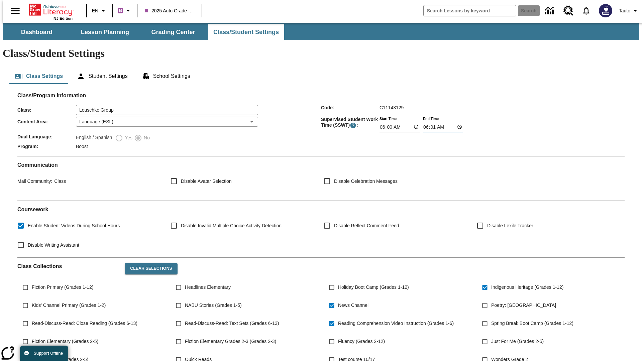 This screenshot has width=642, height=361. What do you see at coordinates (46, 146) in the screenshot?
I see `span: Program :` at bounding box center [46, 146].